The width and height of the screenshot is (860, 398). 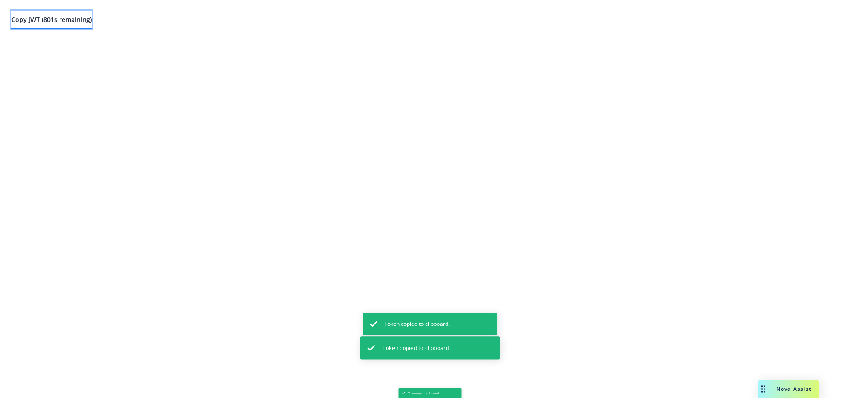 What do you see at coordinates (794, 388) in the screenshot?
I see `span: Nova Assist` at bounding box center [794, 388].